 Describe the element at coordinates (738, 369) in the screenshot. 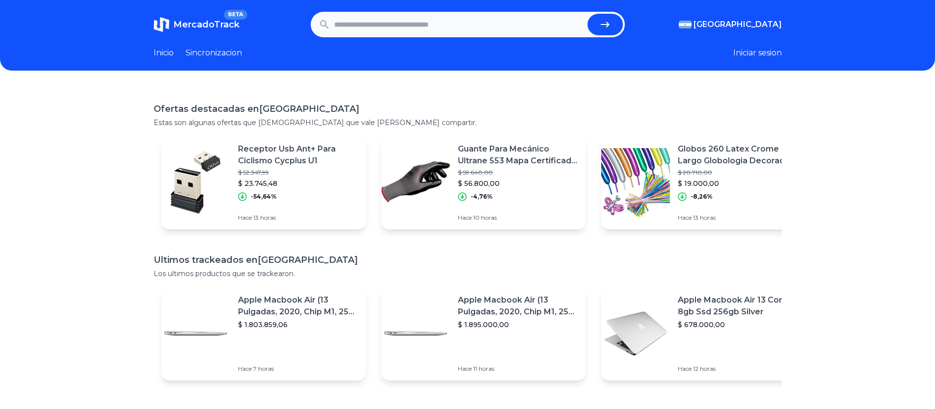

I see `p: Hace 12 horas` at that location.